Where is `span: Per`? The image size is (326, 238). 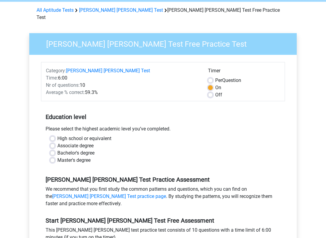 span: Per is located at coordinates (218, 80).